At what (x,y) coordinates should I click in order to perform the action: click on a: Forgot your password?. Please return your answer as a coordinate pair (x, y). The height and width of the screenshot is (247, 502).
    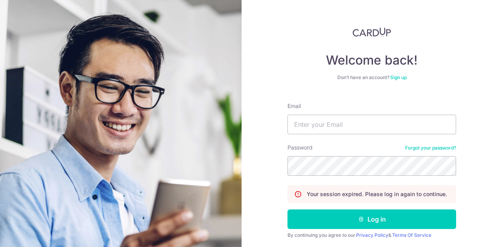
    Looking at the image, I should click on (430, 148).